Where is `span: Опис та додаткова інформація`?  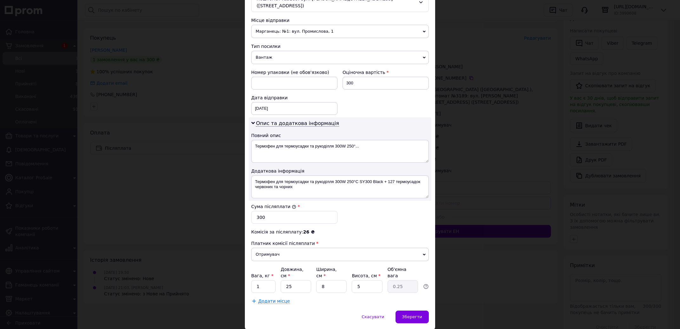
span: Опис та додаткова інформація is located at coordinates (297, 123).